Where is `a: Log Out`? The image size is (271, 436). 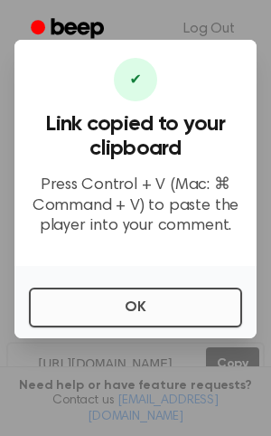 a: Log Out is located at coordinates (209, 29).